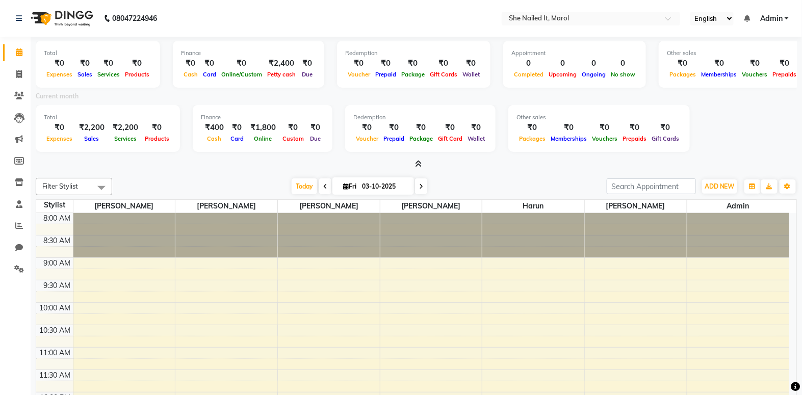 Image resolution: width=802 pixels, height=395 pixels. I want to click on span: Online/Custom, so click(242, 74).